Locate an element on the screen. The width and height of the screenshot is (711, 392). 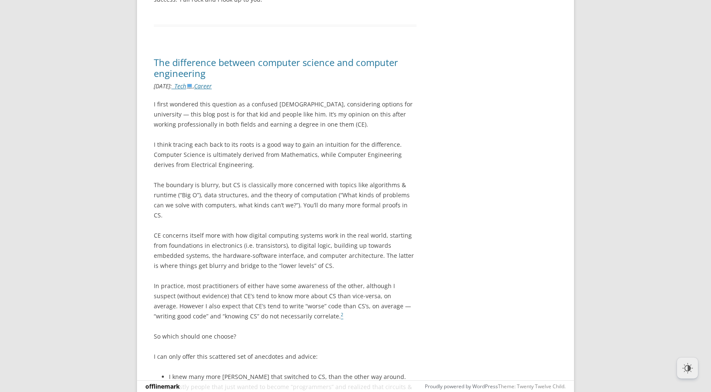
div: Theme: Twenty Twelve Child. is located at coordinates (440, 386).